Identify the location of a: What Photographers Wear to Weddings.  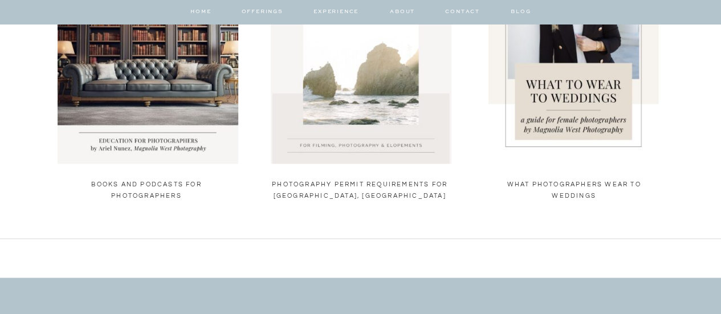
(573, 190).